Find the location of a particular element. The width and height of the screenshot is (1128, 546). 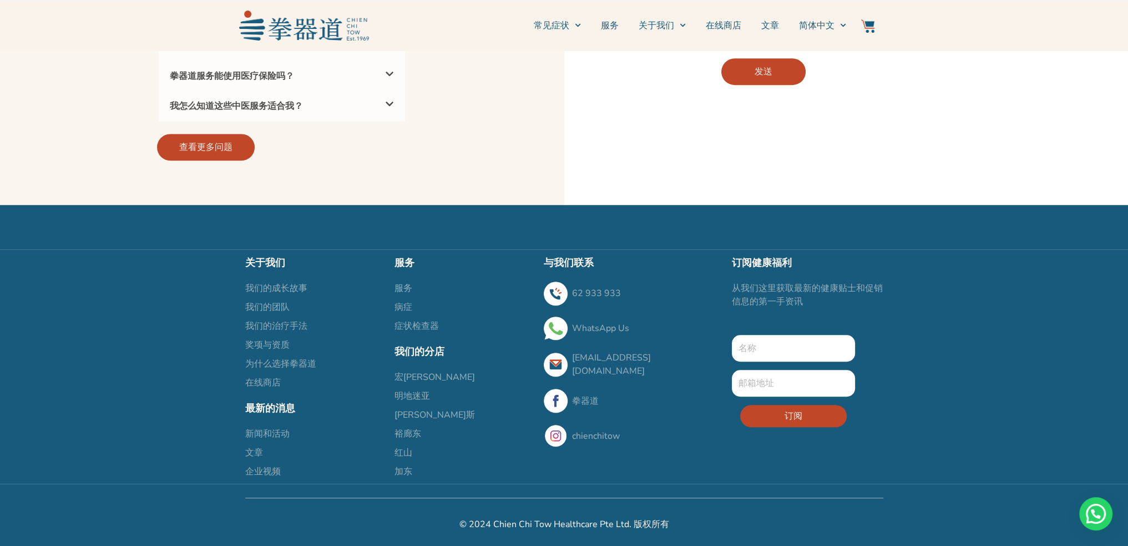

h2: 与我们联系 is located at coordinates (632, 263).